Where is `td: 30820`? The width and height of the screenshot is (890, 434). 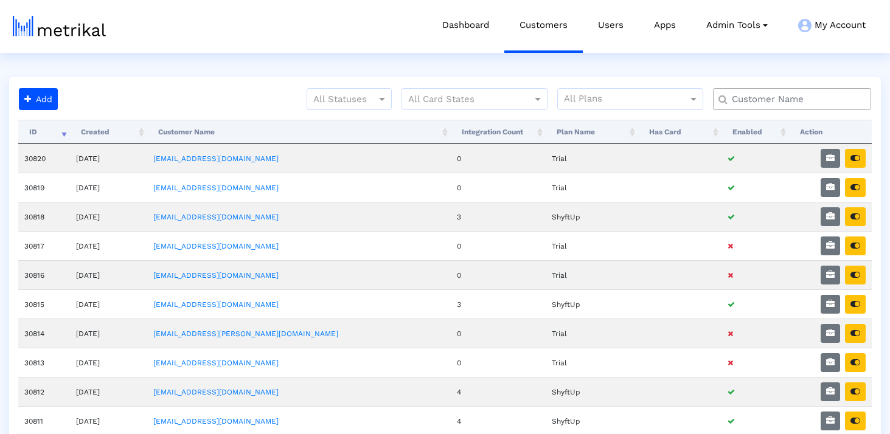
td: 30820 is located at coordinates (44, 158).